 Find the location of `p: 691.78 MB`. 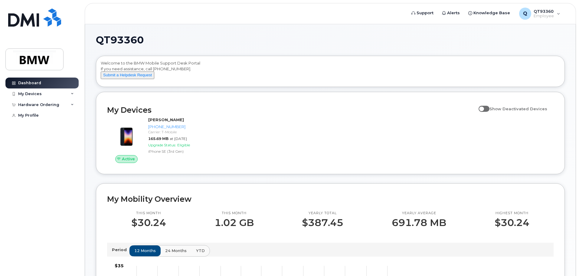

p: 691.78 MB is located at coordinates (419, 222).